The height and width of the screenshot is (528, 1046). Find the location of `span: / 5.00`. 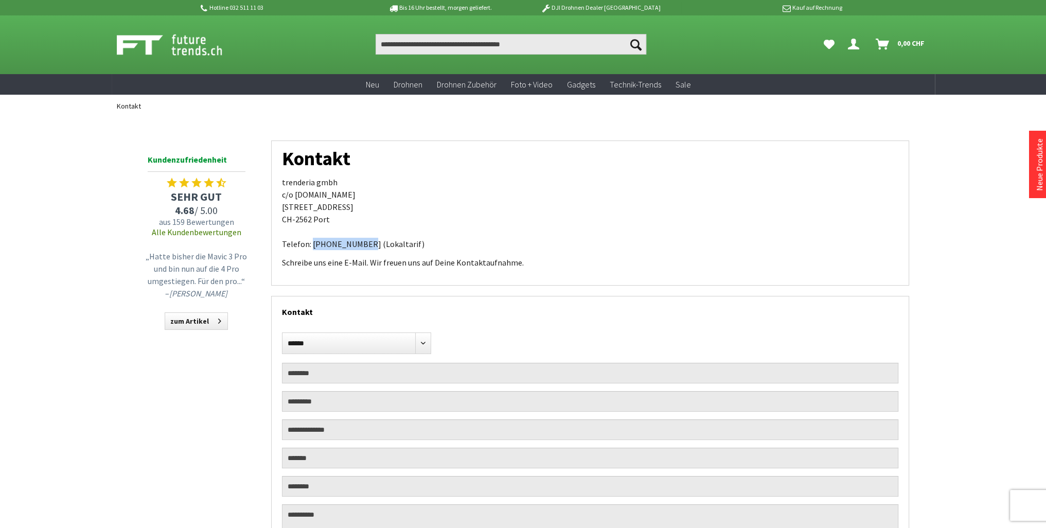

span: / 5.00 is located at coordinates (196, 210).